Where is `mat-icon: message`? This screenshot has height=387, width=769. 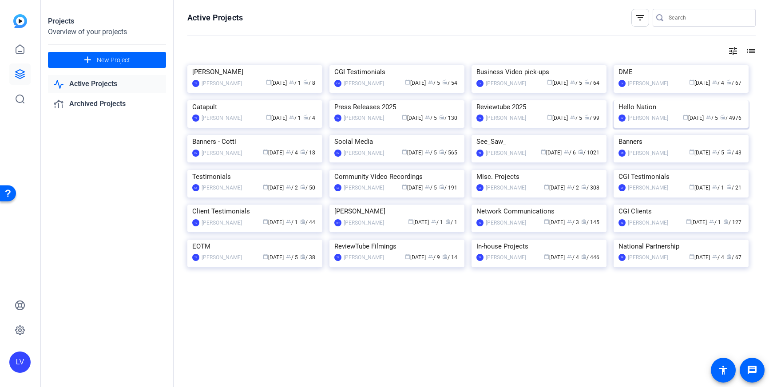 mat-icon: message is located at coordinates (752, 370).